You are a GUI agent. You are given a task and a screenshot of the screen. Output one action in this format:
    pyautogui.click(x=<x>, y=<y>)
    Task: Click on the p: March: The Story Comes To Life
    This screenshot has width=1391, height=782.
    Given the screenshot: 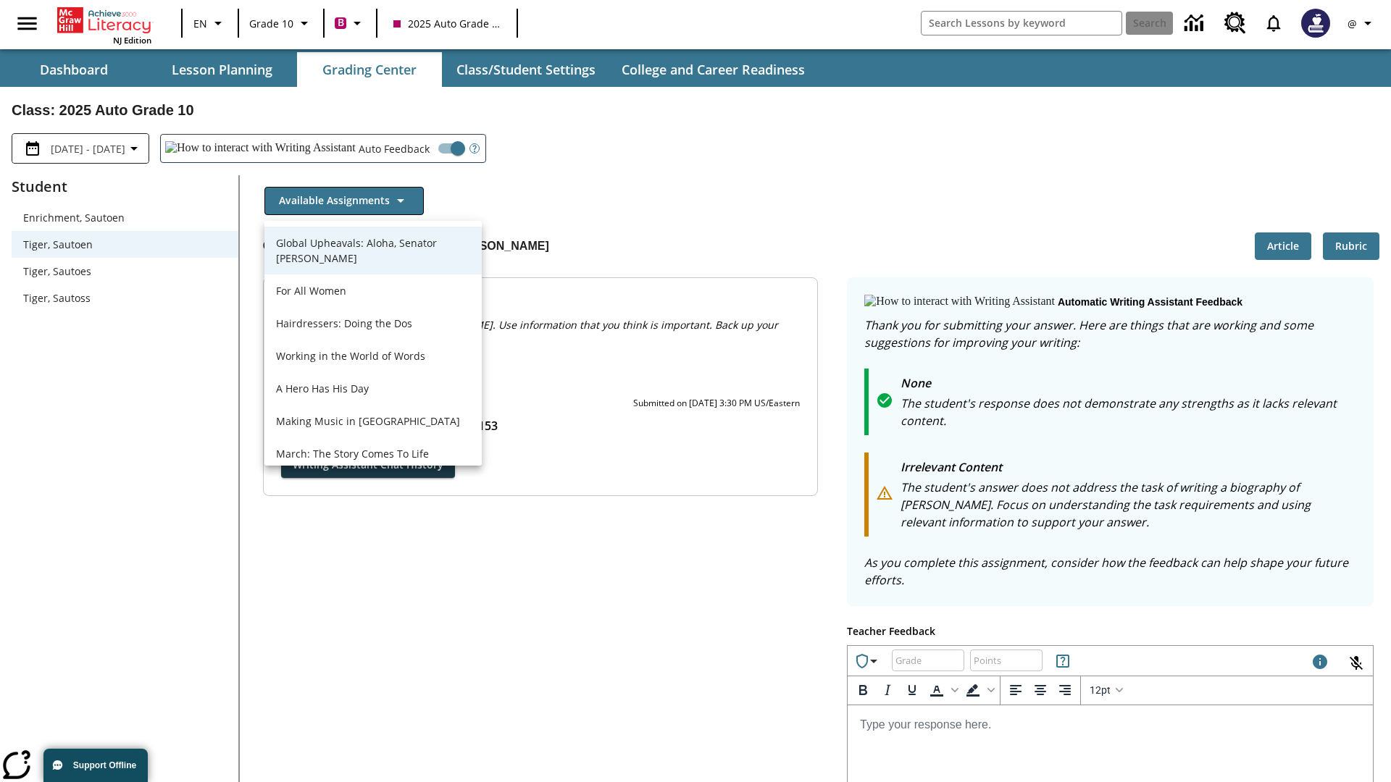 What is the action you would take?
    pyautogui.click(x=373, y=453)
    